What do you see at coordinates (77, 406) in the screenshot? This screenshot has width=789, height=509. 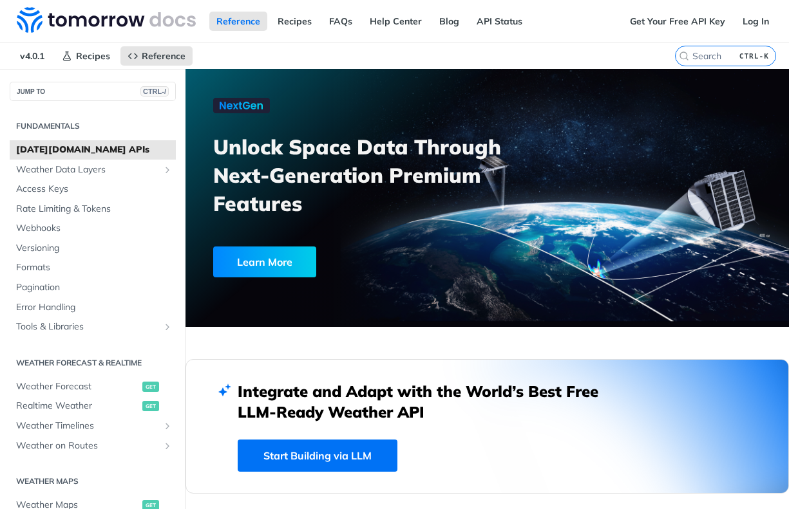 I see `span: Realtime Weather` at bounding box center [77, 406].